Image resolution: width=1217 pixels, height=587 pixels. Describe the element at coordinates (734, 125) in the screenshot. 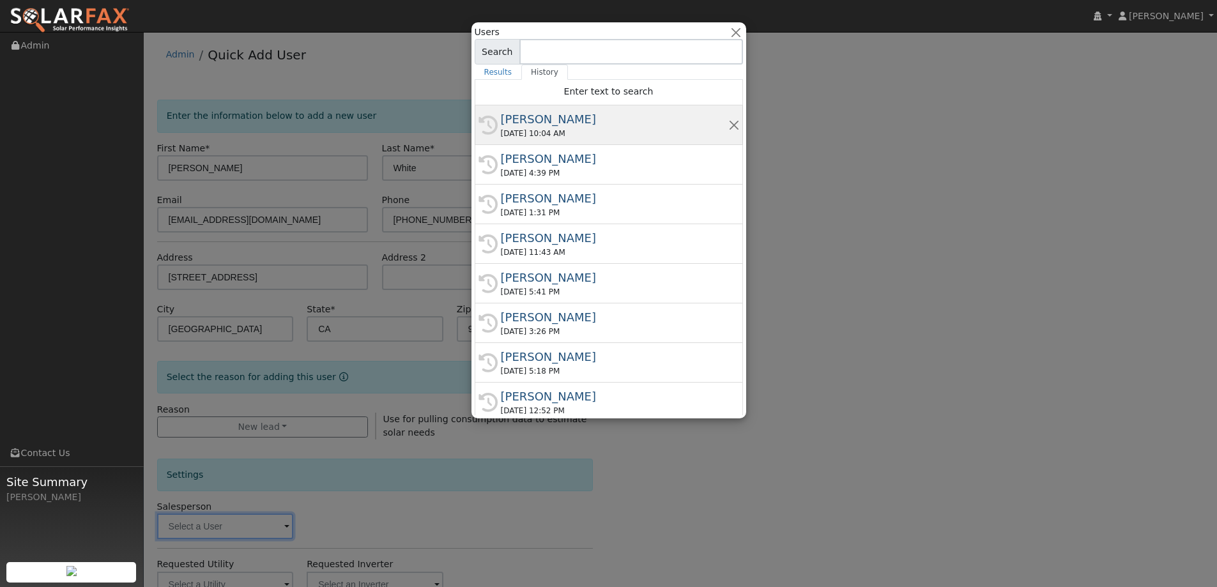

I see `button: Remove this history` at that location.